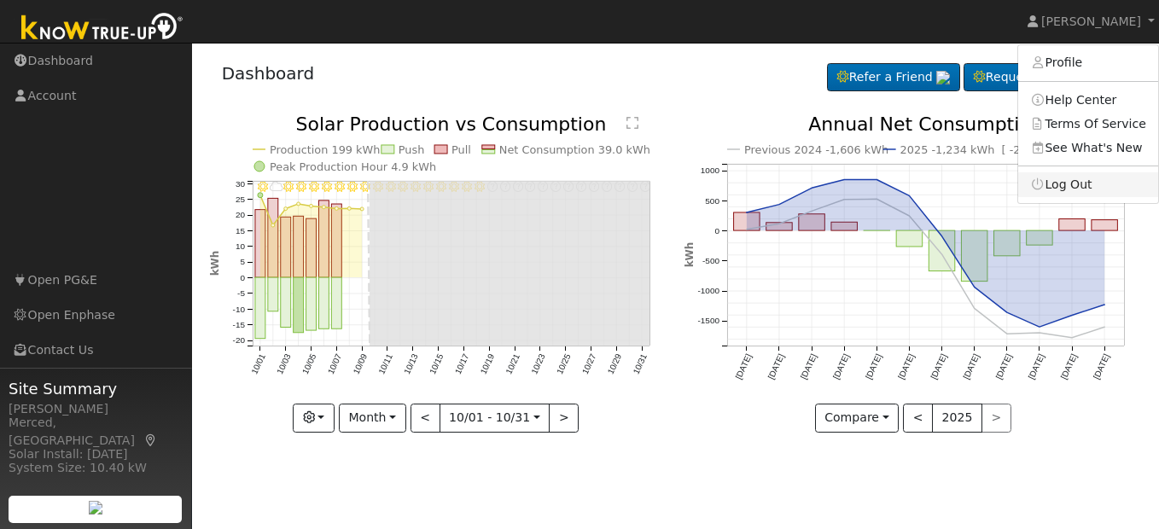 Image resolution: width=1159 pixels, height=529 pixels. Describe the element at coordinates (436, 364) in the screenshot. I see `text: 10/15` at that location.